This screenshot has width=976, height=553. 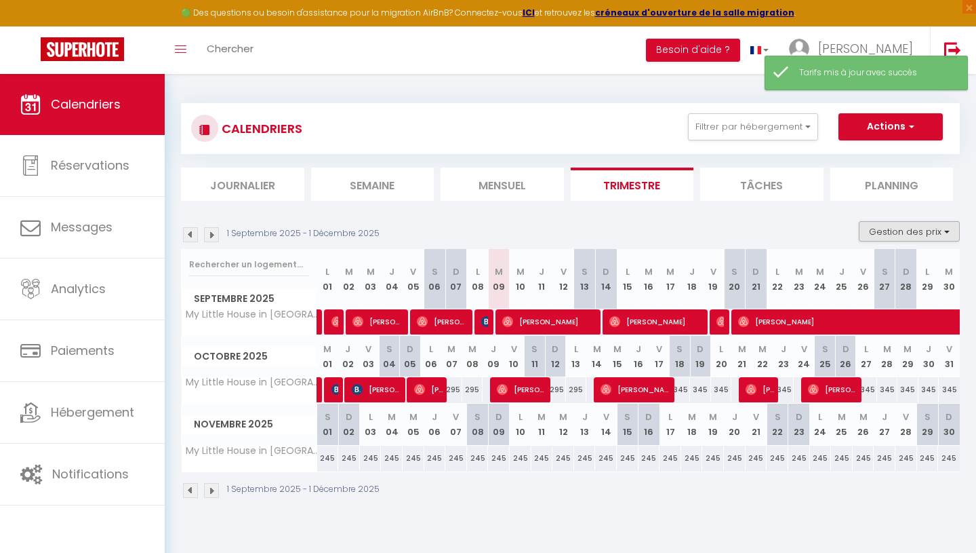 What do you see at coordinates (887, 356) in the screenshot?
I see `th: 28` at bounding box center [887, 356].